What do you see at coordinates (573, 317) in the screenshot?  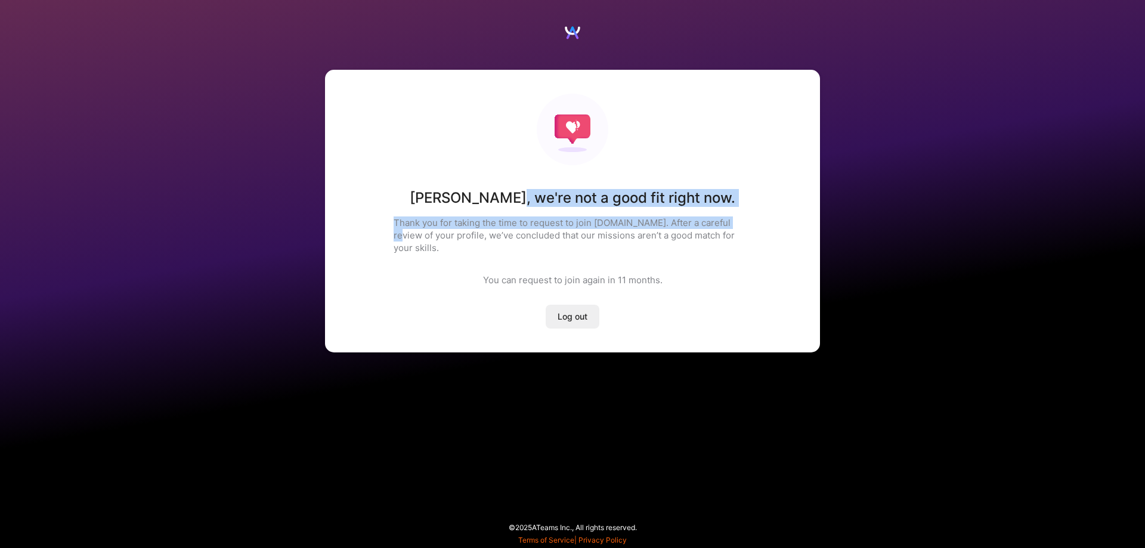 I see `button: Log out` at bounding box center [573, 317].